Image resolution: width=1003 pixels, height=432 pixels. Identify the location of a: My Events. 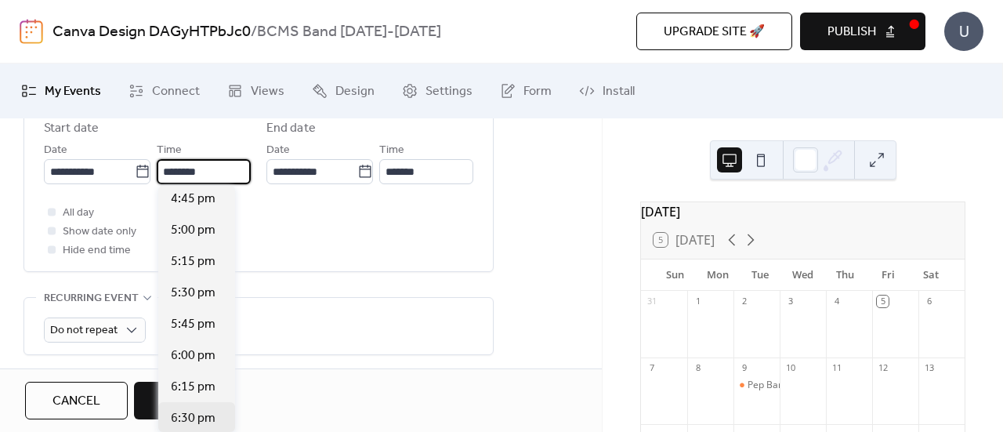
(61, 91).